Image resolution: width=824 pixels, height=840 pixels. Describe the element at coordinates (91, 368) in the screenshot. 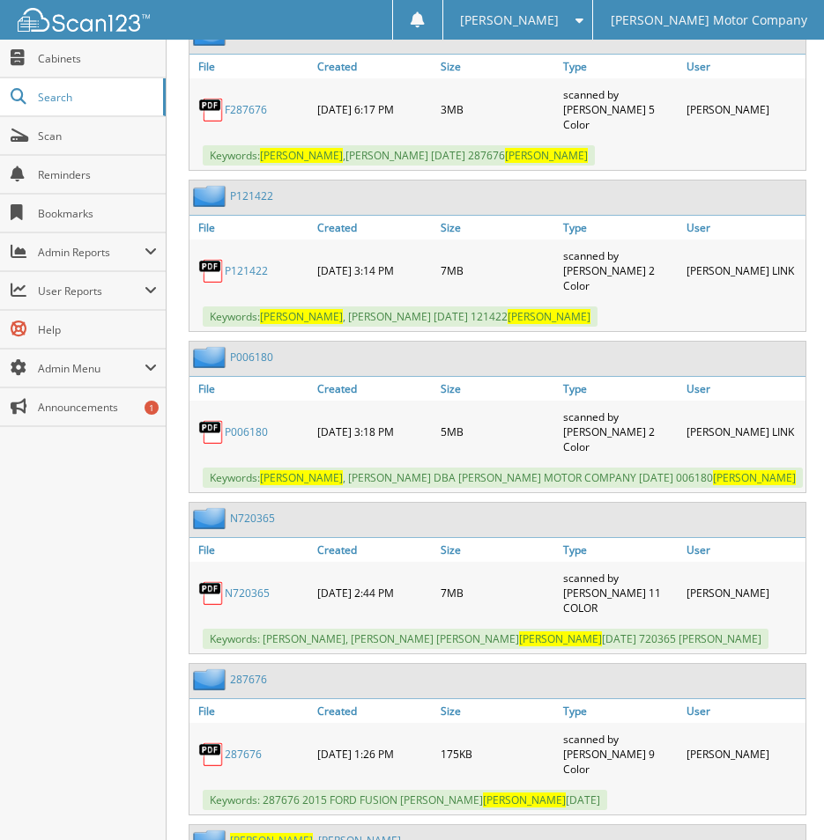

I see `span: Admin Menu` at that location.